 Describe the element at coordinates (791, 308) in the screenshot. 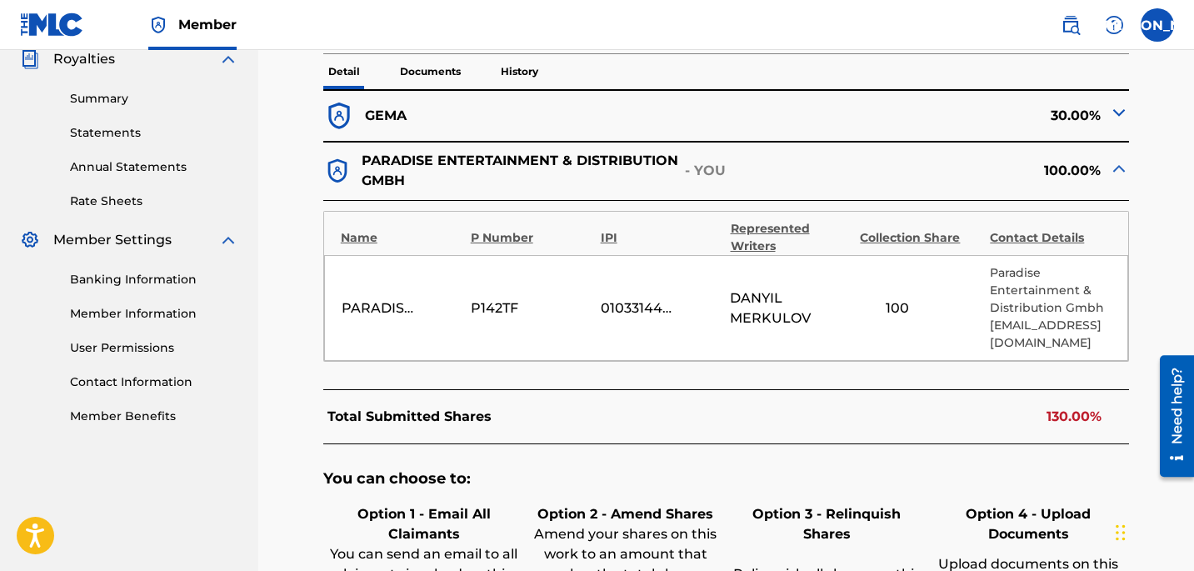

I see `span: DANYIL MERKULOV` at that location.